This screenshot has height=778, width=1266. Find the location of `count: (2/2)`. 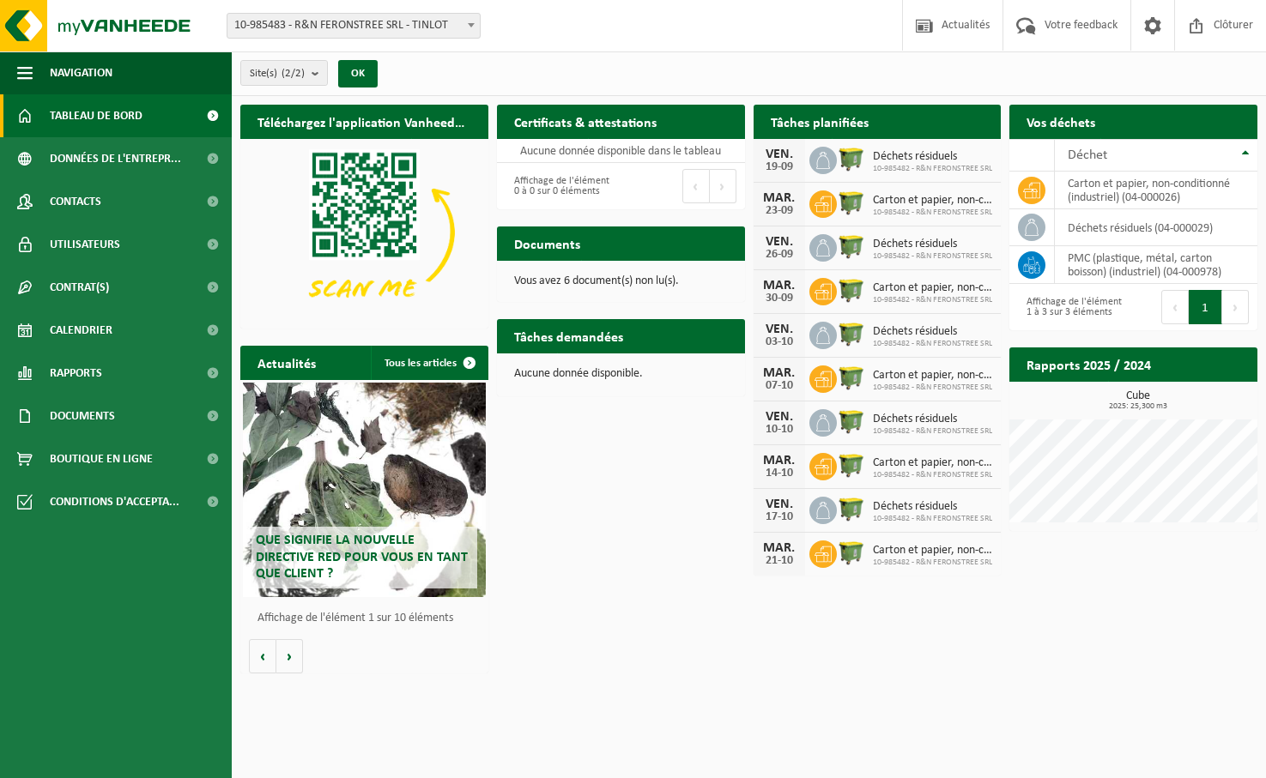

count: (2/2) is located at coordinates (293, 73).